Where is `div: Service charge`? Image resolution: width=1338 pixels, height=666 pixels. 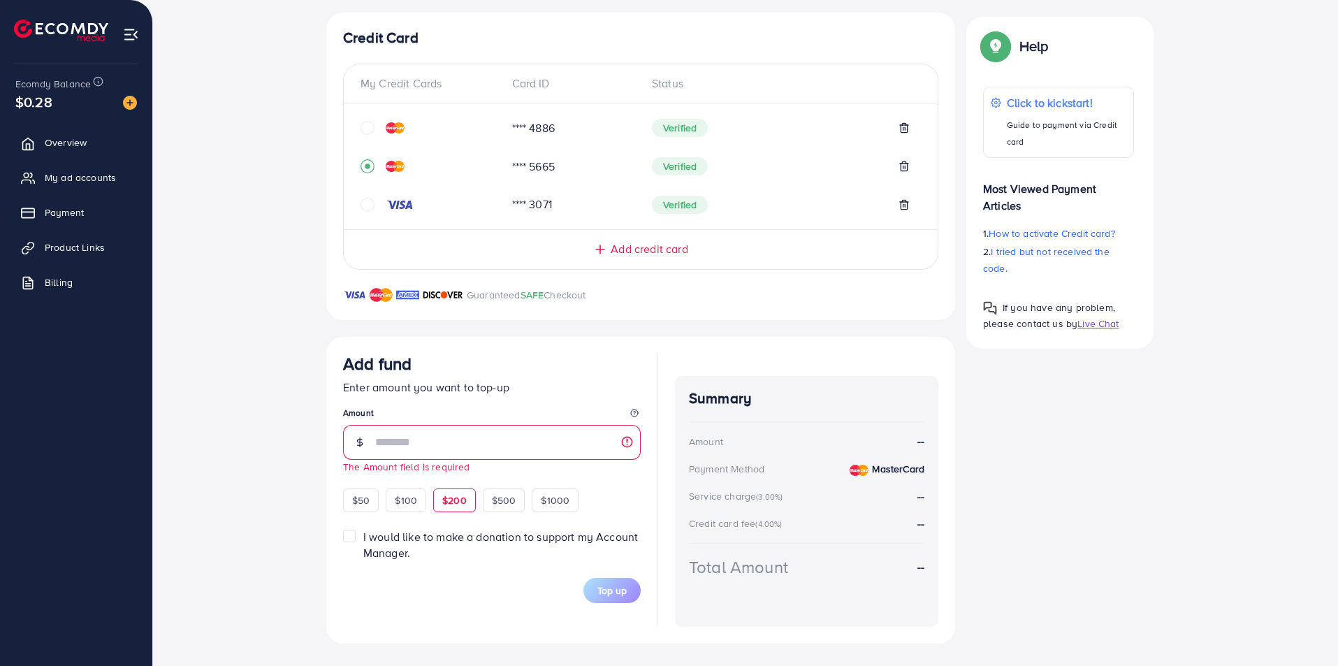
div: Service charge is located at coordinates (738, 496).